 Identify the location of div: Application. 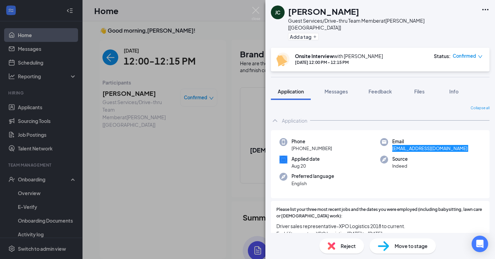
(295, 121).